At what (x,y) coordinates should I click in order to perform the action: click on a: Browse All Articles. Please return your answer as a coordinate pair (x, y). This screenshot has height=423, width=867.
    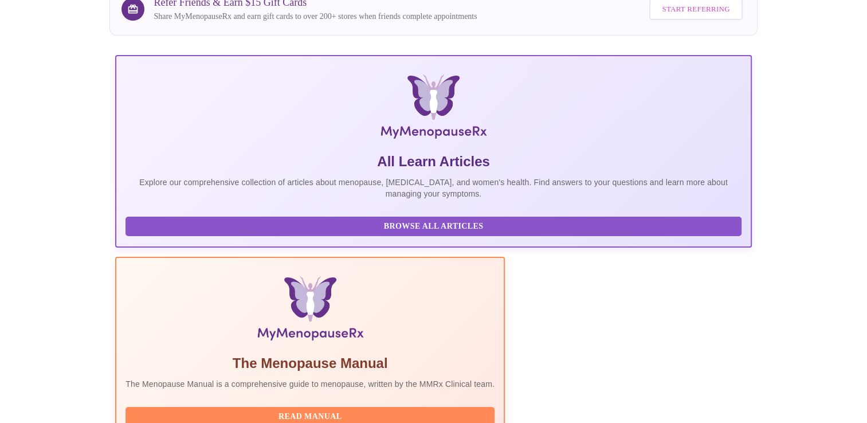
    Looking at the image, I should click on (434, 225).